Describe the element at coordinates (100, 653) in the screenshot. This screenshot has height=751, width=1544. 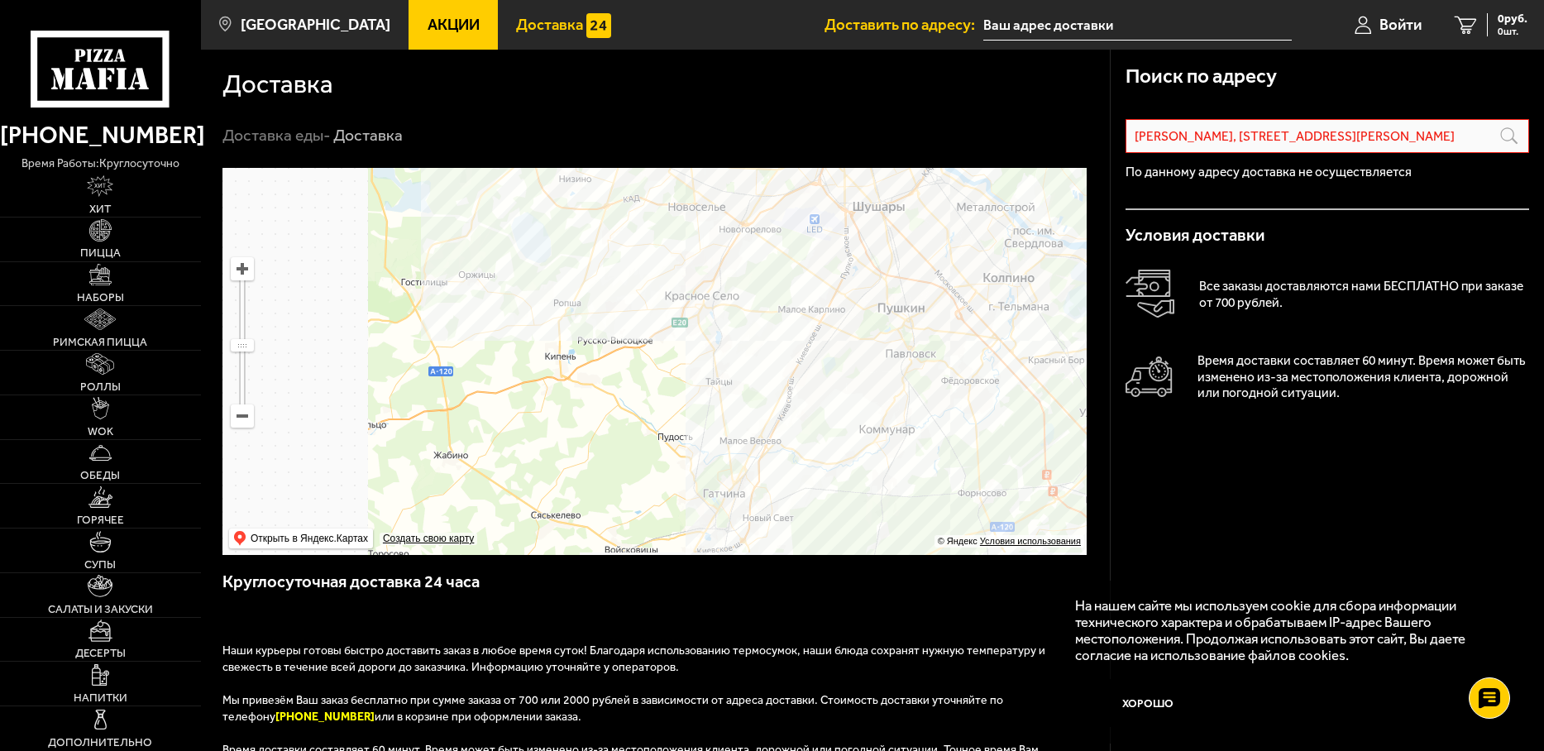
I see `span: Десерты` at that location.